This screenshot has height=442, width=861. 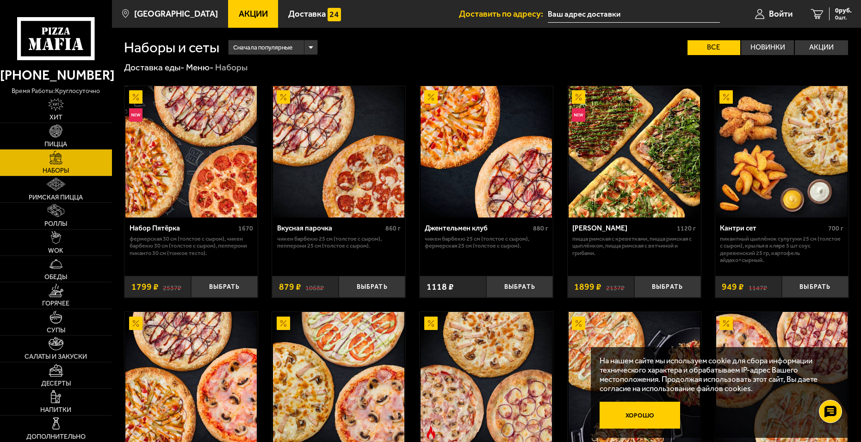 What do you see at coordinates (717, 374) in the screenshot?
I see `p: На нашем сайте мы используем cookie для сбора информации технического характера и обрабатываем IP...` at bounding box center [717, 374].